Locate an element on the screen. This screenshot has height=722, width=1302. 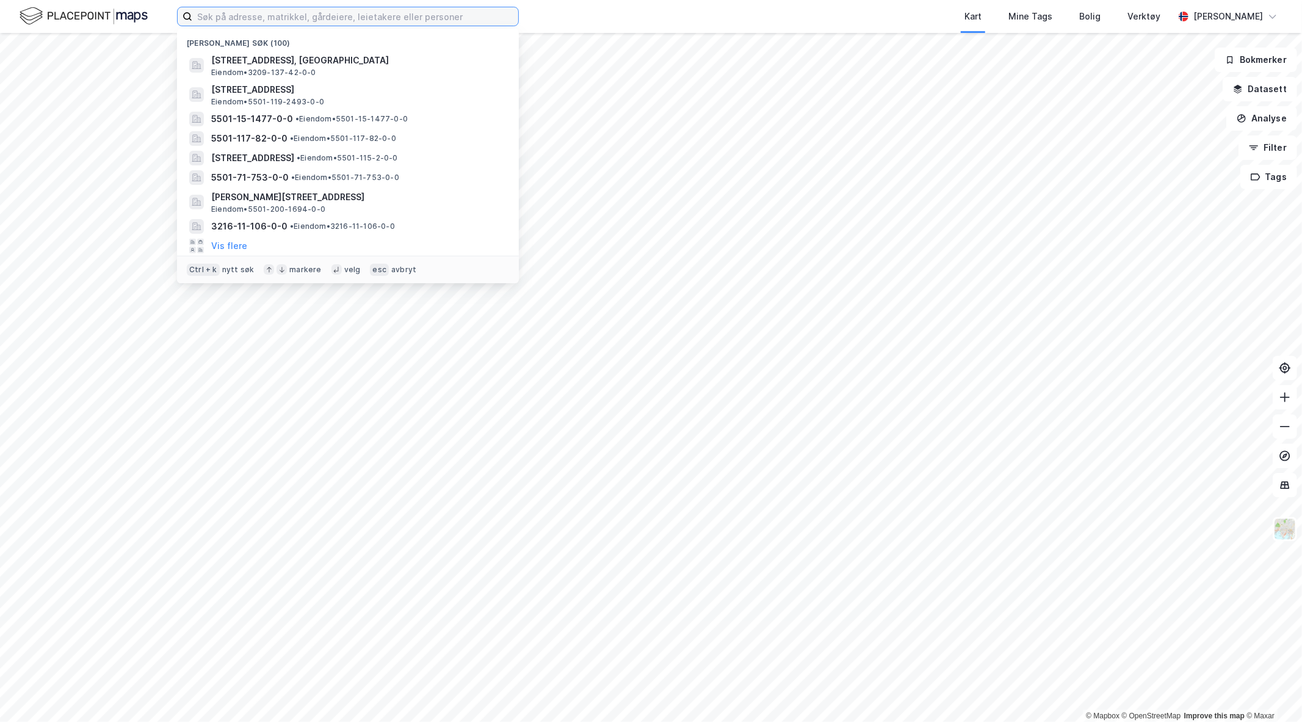
a: Mapbox is located at coordinates (1102, 716).